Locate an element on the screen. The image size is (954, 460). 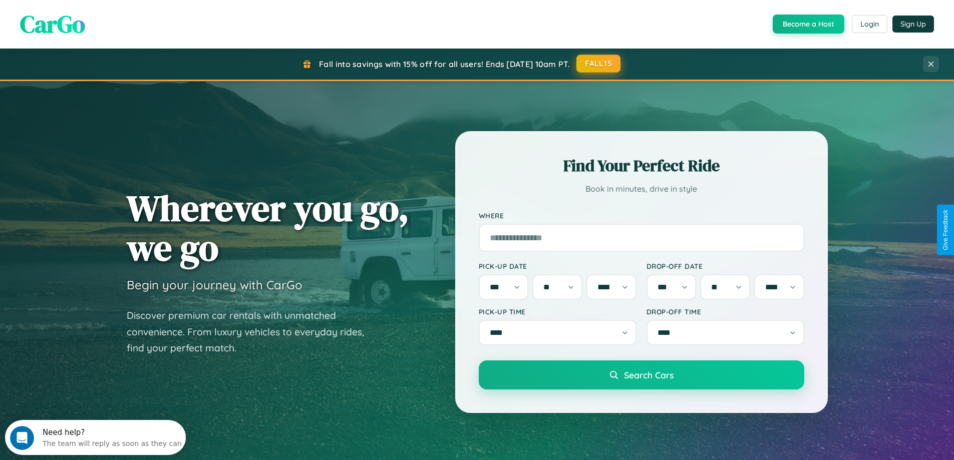
label: Drop-off Time is located at coordinates (725, 312).